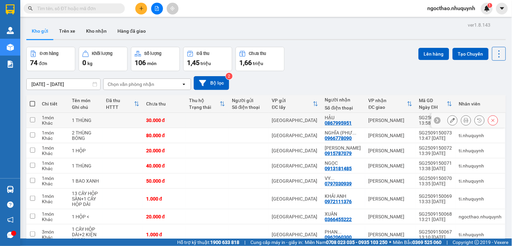 This screenshot has width=512, height=246. Describe the element at coordinates (453, 120) in the screenshot. I see `div: Sửa đơn hàng` at that location.